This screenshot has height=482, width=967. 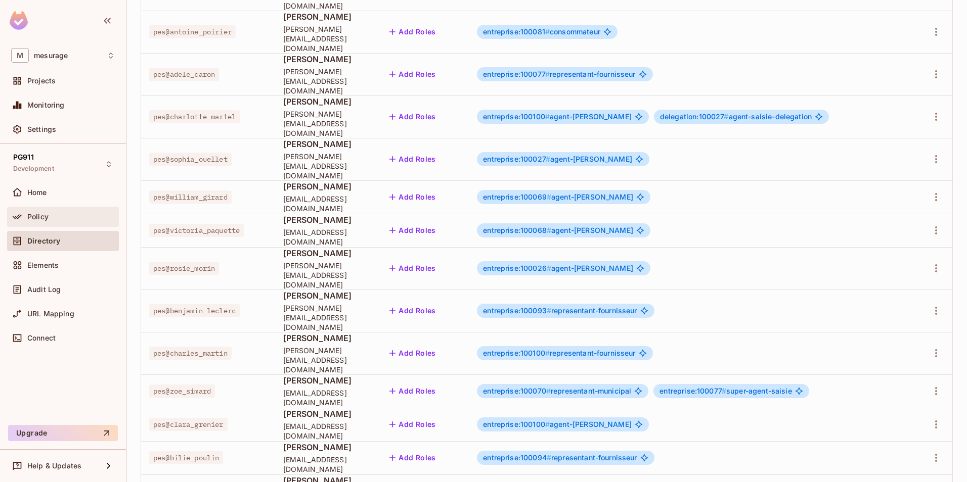 What do you see at coordinates (192, 32) in the screenshot?
I see `span: pes@antoine_poirier` at bounding box center [192, 32].